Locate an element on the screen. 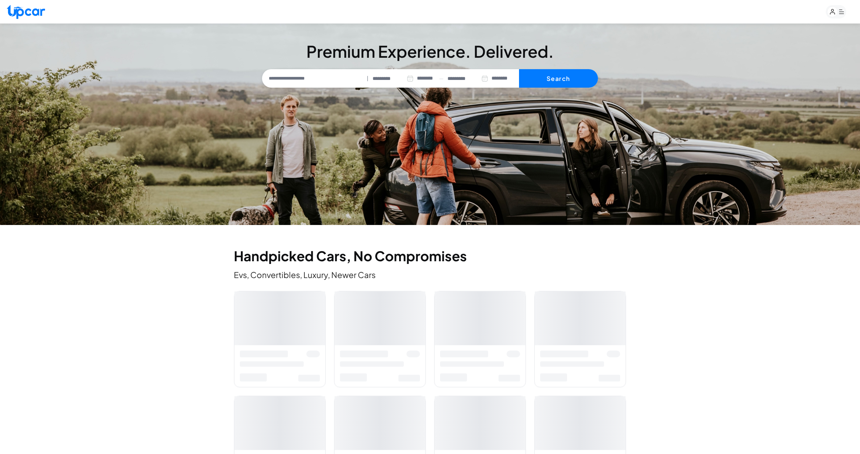 This screenshot has height=454, width=860. button: Search is located at coordinates (559, 79).